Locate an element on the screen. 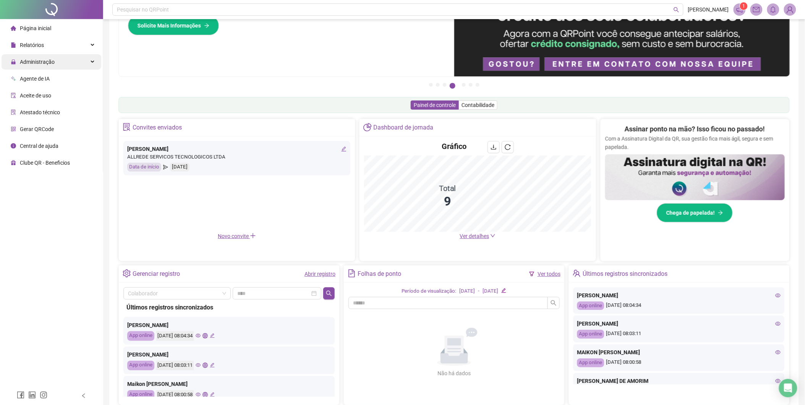  span: Atestado técnico is located at coordinates (40, 112).